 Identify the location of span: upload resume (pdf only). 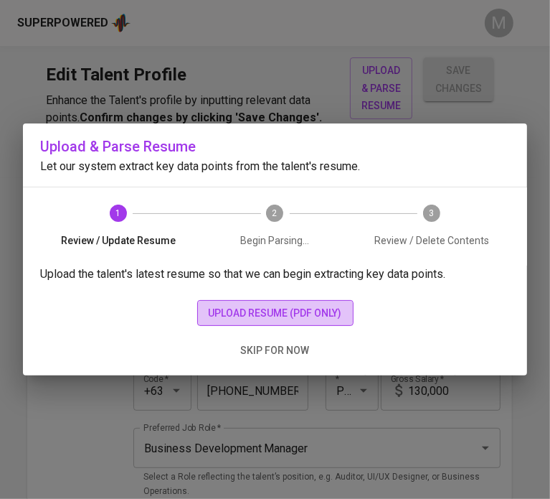
(276, 313).